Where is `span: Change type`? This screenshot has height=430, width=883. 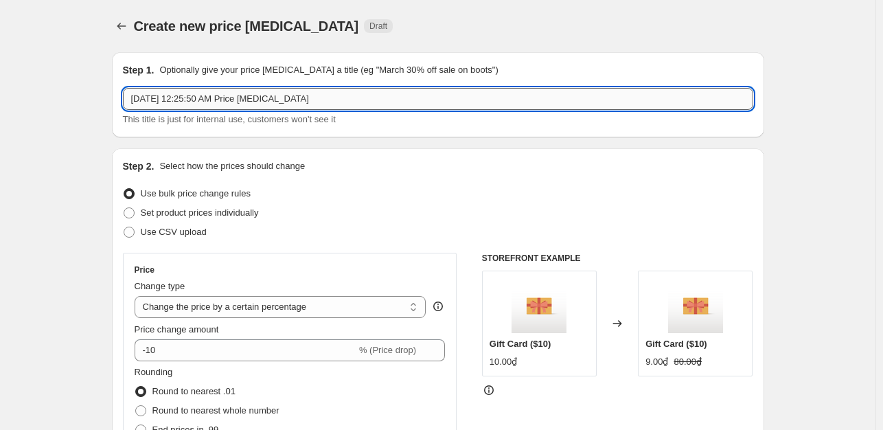 span: Change type is located at coordinates (160, 286).